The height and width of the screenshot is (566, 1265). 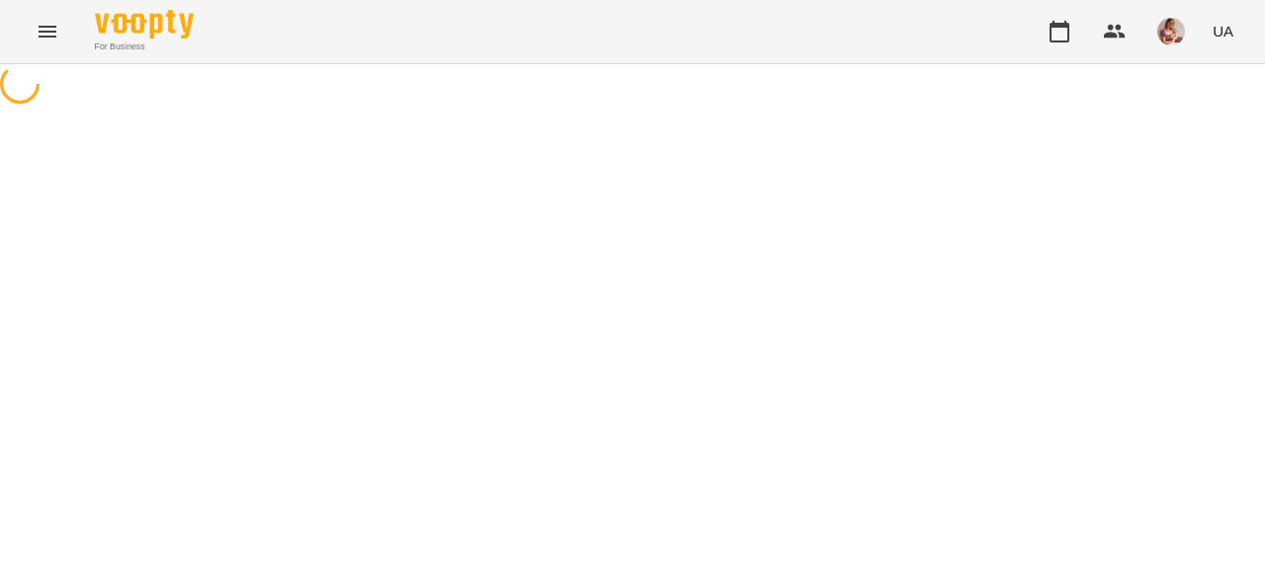 What do you see at coordinates (1222, 31) in the screenshot?
I see `span: UA` at bounding box center [1222, 31].